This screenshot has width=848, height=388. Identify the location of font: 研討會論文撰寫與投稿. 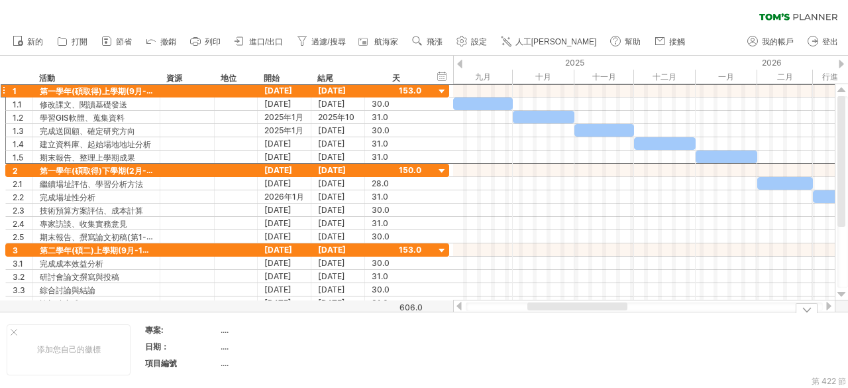
(79, 276).